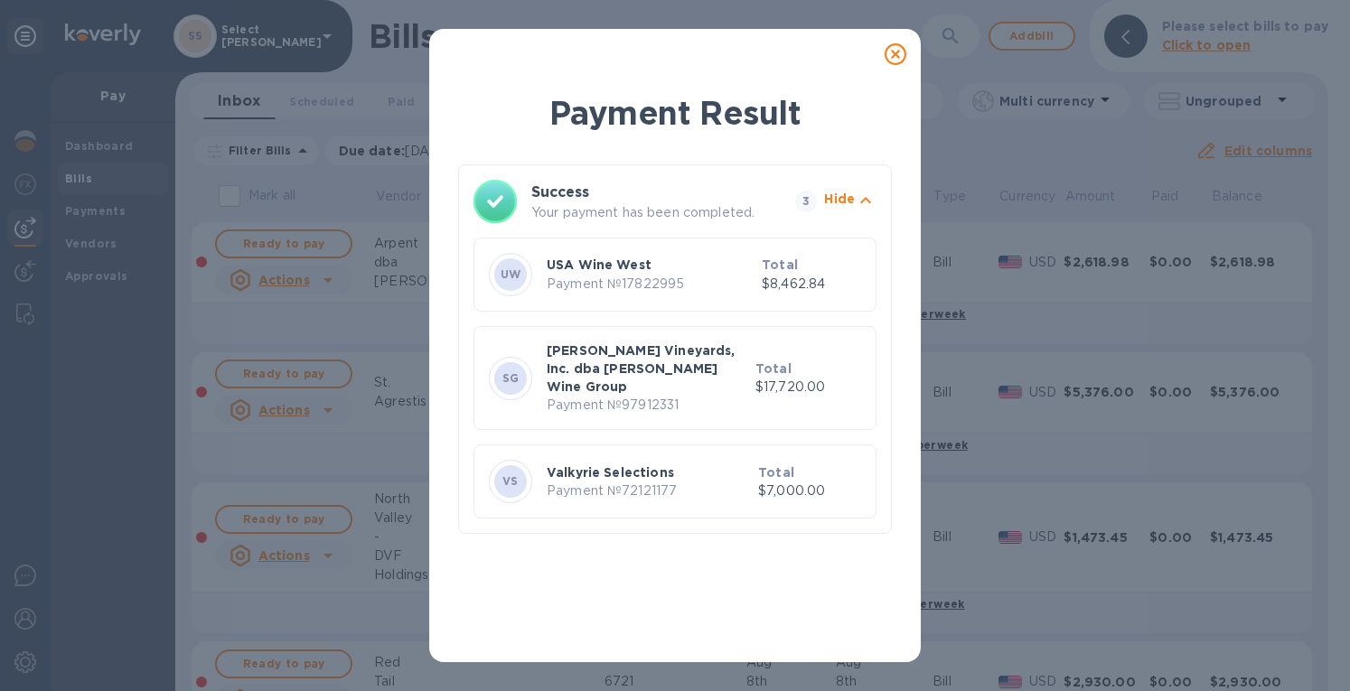 This screenshot has height=691, width=1350. I want to click on span: 3, so click(806, 202).